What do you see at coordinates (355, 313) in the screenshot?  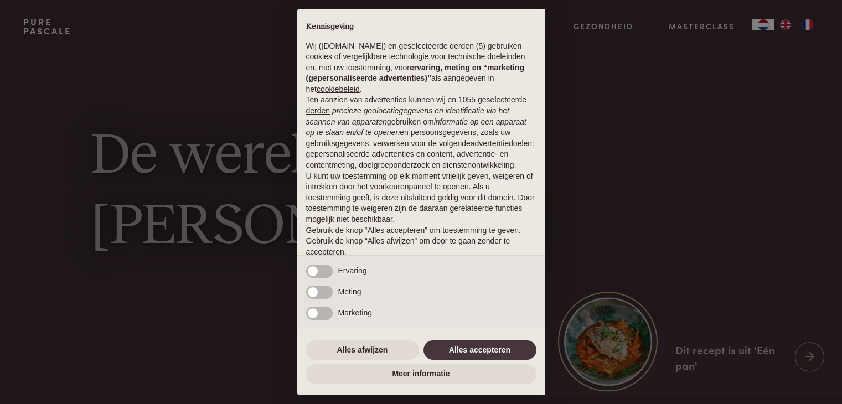 I see `span: Marketing` at bounding box center [355, 313].